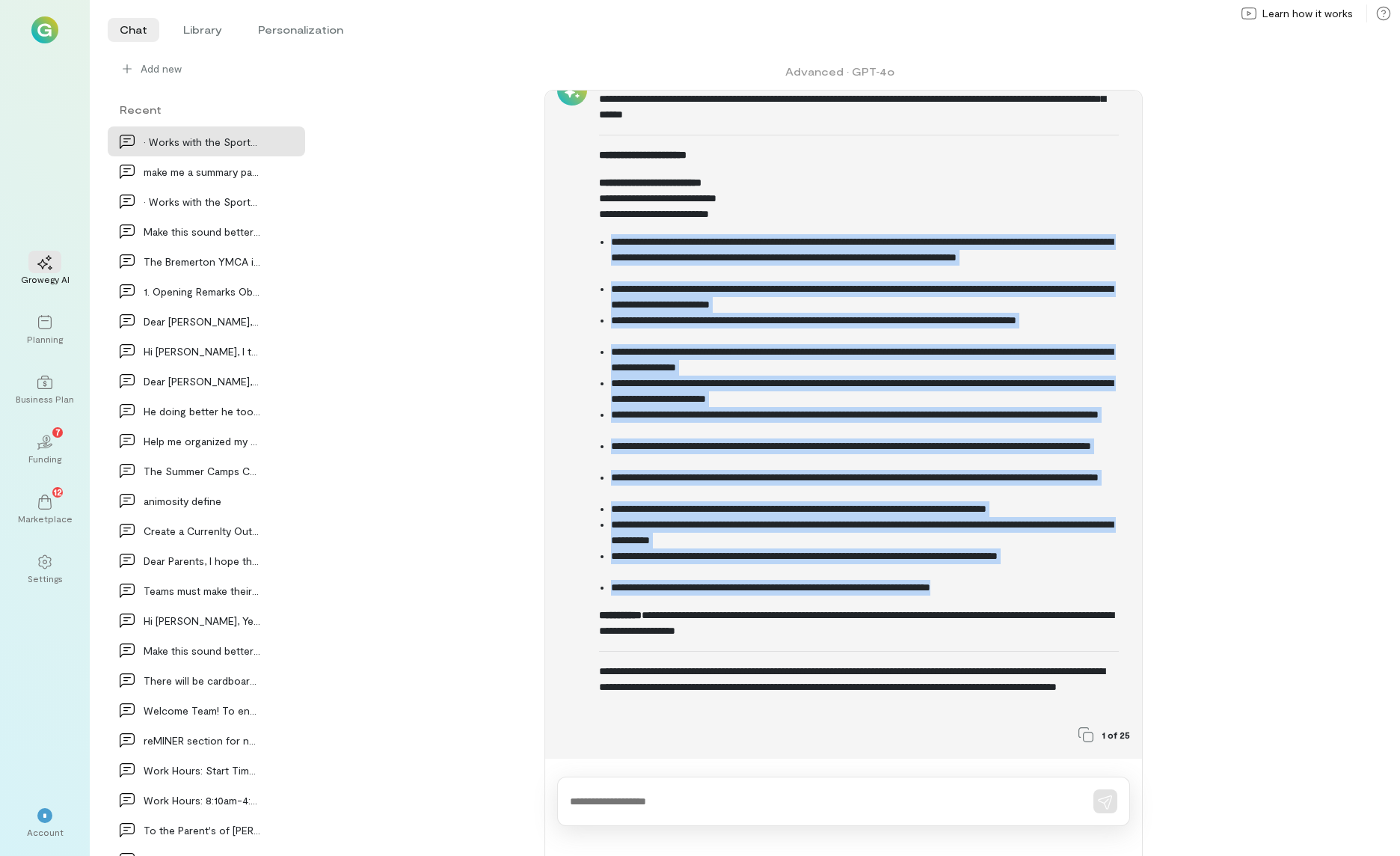 Image resolution: width=1400 pixels, height=856 pixels. I want to click on div: Make this sound better I also have a question:…, so click(202, 650).